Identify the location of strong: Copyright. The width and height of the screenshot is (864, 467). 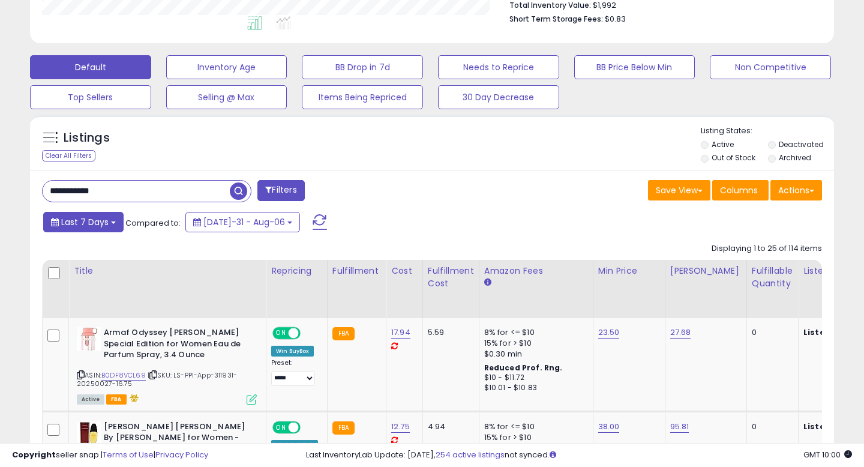
(34, 454).